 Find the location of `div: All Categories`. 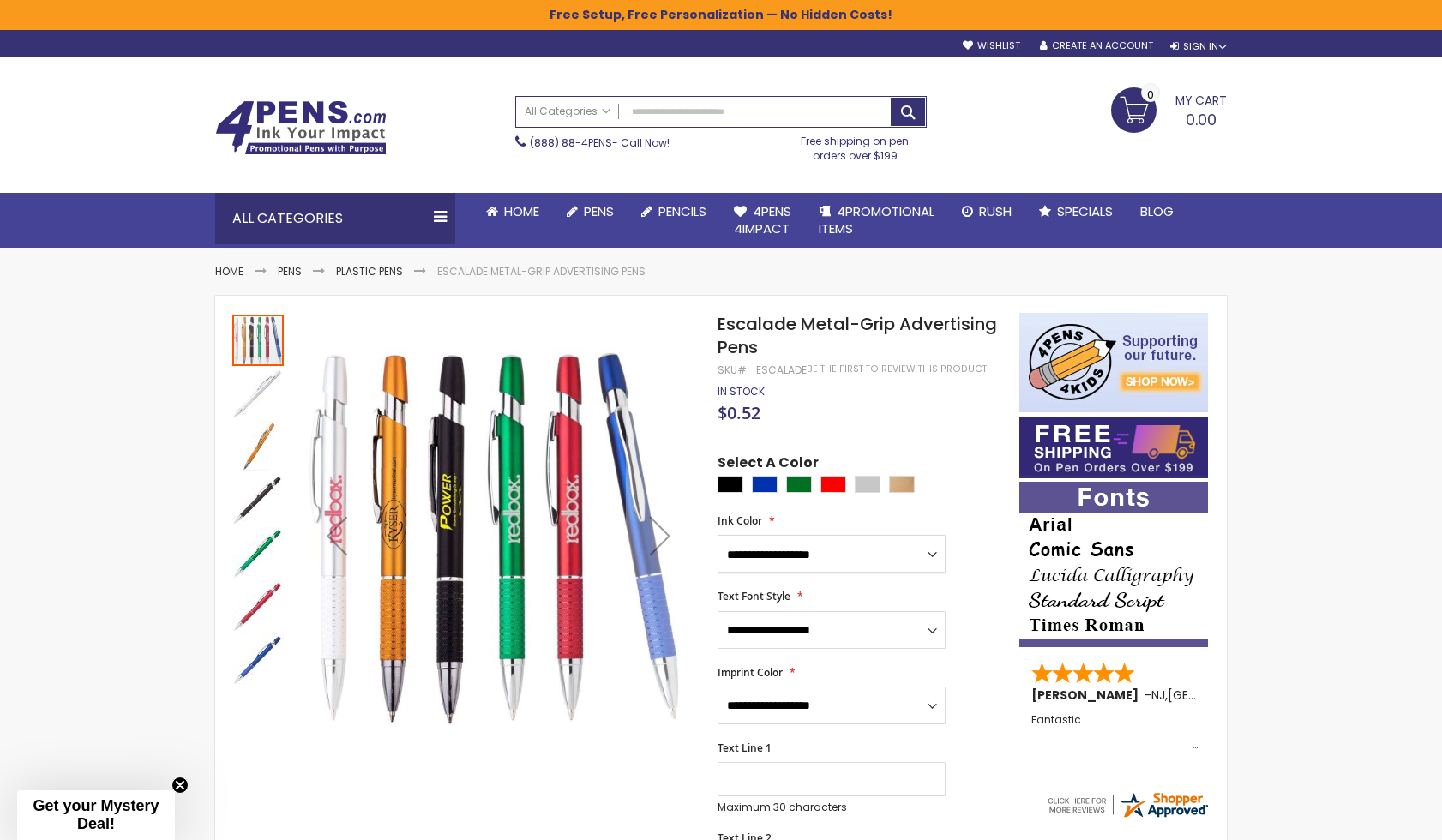

div: All Categories is located at coordinates (336, 219).